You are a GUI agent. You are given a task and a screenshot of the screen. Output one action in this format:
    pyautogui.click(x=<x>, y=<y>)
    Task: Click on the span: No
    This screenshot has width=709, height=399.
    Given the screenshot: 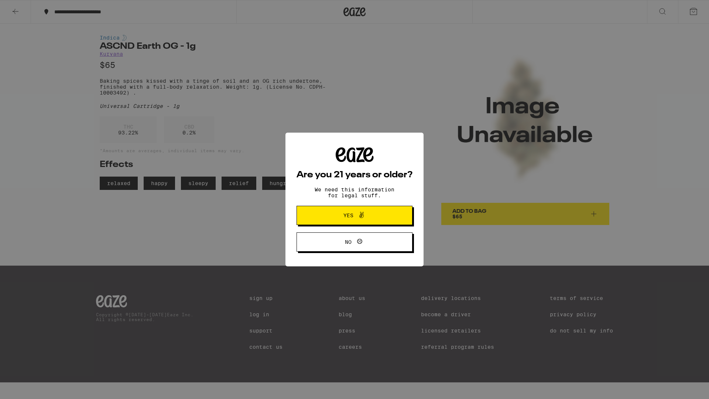 What is the action you would take?
    pyautogui.click(x=348, y=242)
    